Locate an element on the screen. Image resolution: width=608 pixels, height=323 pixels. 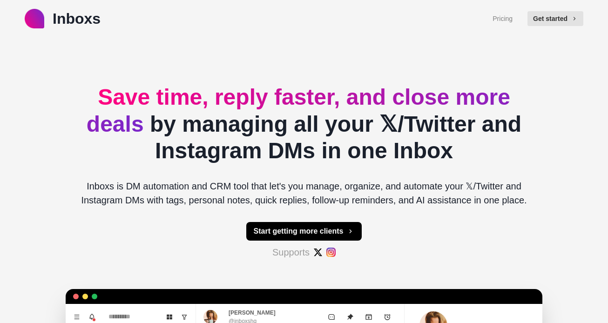
button: Start getting more clients is located at coordinates (304, 231).